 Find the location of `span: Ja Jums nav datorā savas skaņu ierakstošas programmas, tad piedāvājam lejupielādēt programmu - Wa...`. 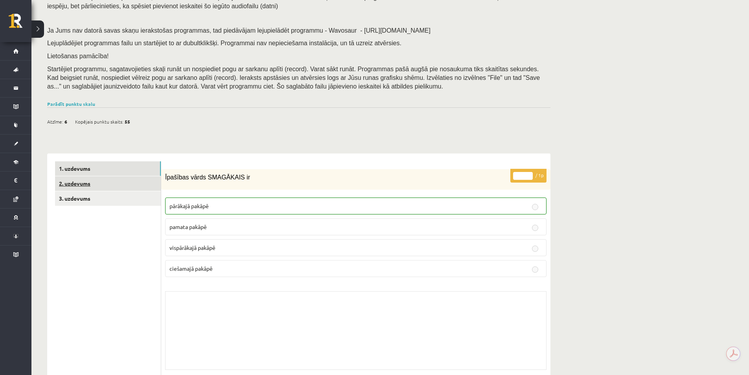

span: Ja Jums nav datorā savas skaņu ierakstošas programmas, tad piedāvājam lejupielādēt programmu - Wa... is located at coordinates (239, 30).